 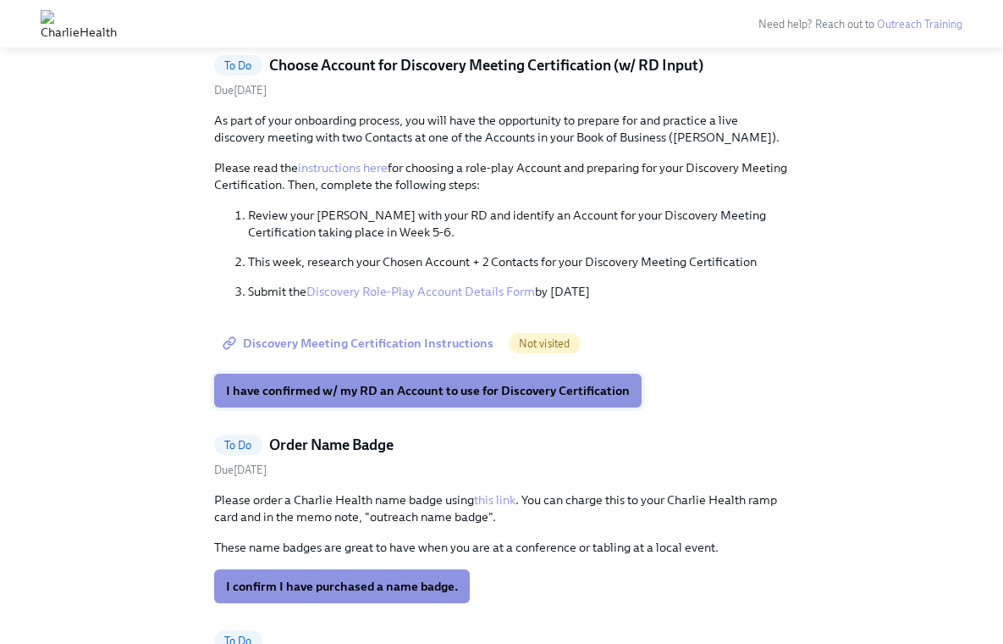 I want to click on p: These name badges are great to have when you are at a conference or tabling at a local event., so click(x=502, y=547).